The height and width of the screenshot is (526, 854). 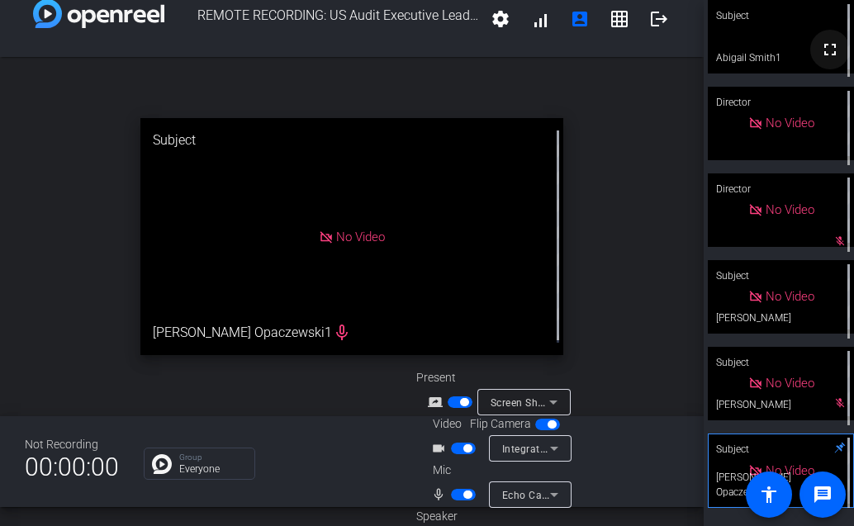 What do you see at coordinates (527, 402) in the screenshot?
I see `span: Screen Sharing` at bounding box center [527, 402].